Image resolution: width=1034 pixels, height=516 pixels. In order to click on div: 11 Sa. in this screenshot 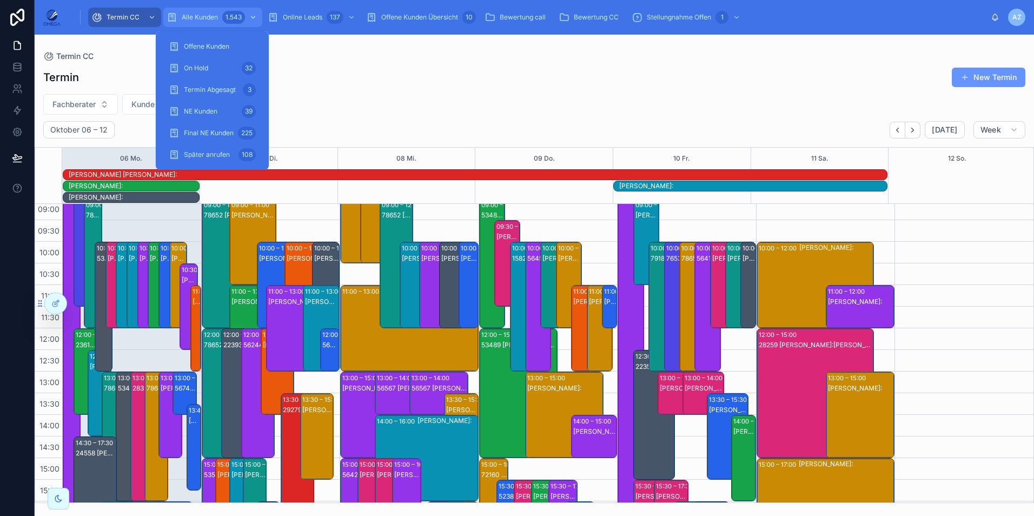, I will do `click(820, 158)`.